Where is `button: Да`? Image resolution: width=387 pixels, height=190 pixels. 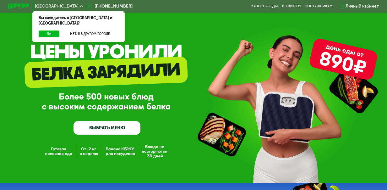 button: Да is located at coordinates (49, 34).